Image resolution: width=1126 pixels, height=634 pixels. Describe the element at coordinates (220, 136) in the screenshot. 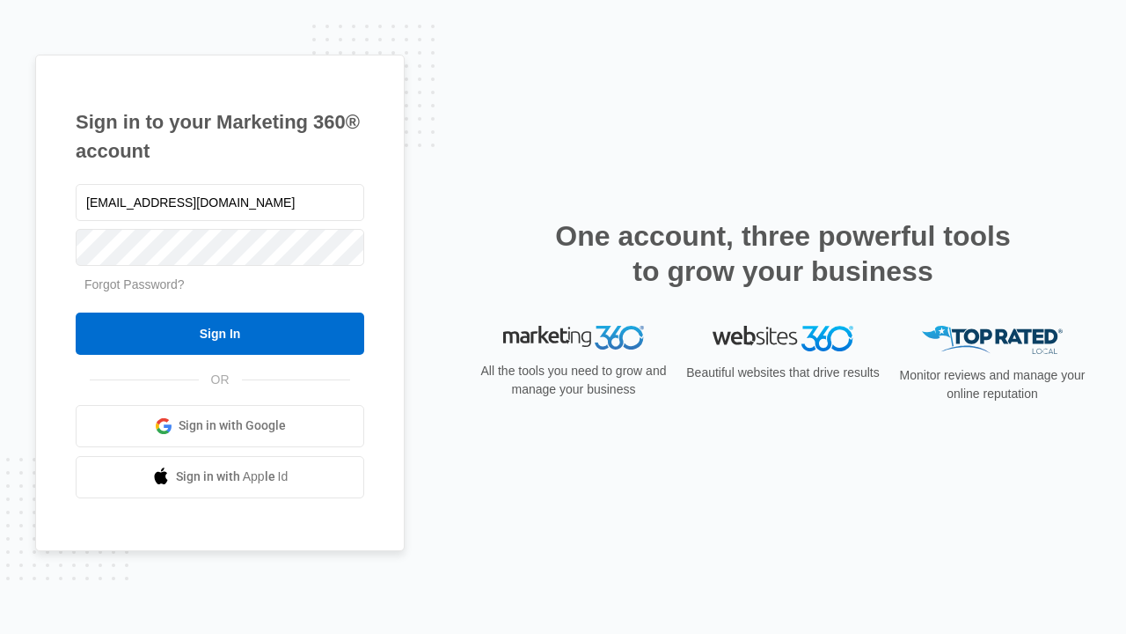

I see `h1: Sign in to your Marketing 360® account` at that location.